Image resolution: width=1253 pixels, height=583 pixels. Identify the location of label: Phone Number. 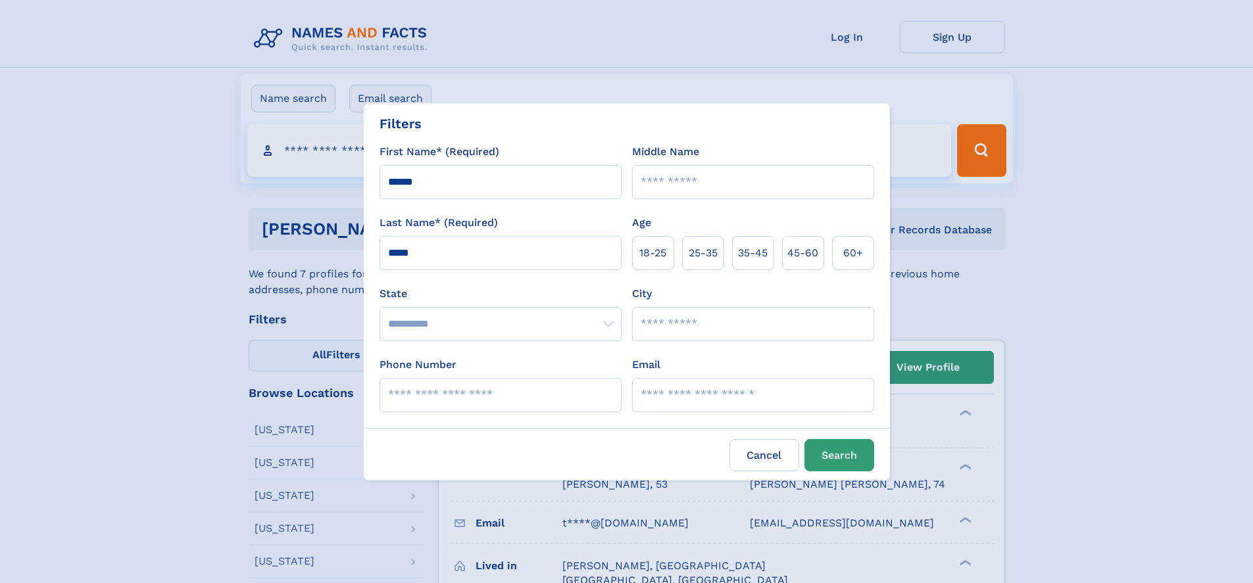
(418, 365).